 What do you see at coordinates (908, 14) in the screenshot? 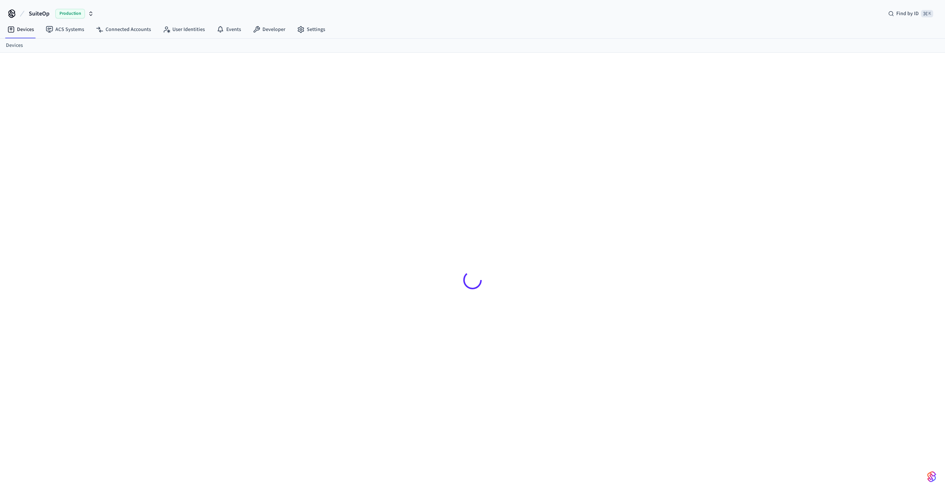
I see `span: Find by ID` at bounding box center [908, 14].